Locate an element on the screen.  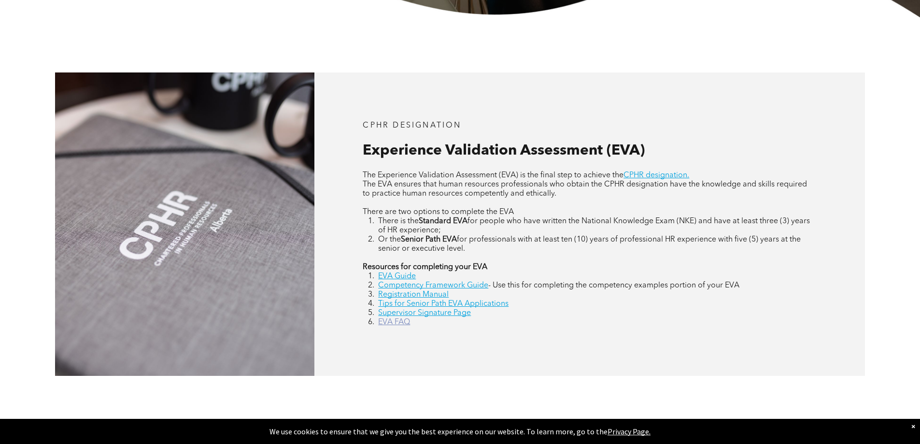
span: Experience Validation Assessment (EVA) is located at coordinates (504, 151).